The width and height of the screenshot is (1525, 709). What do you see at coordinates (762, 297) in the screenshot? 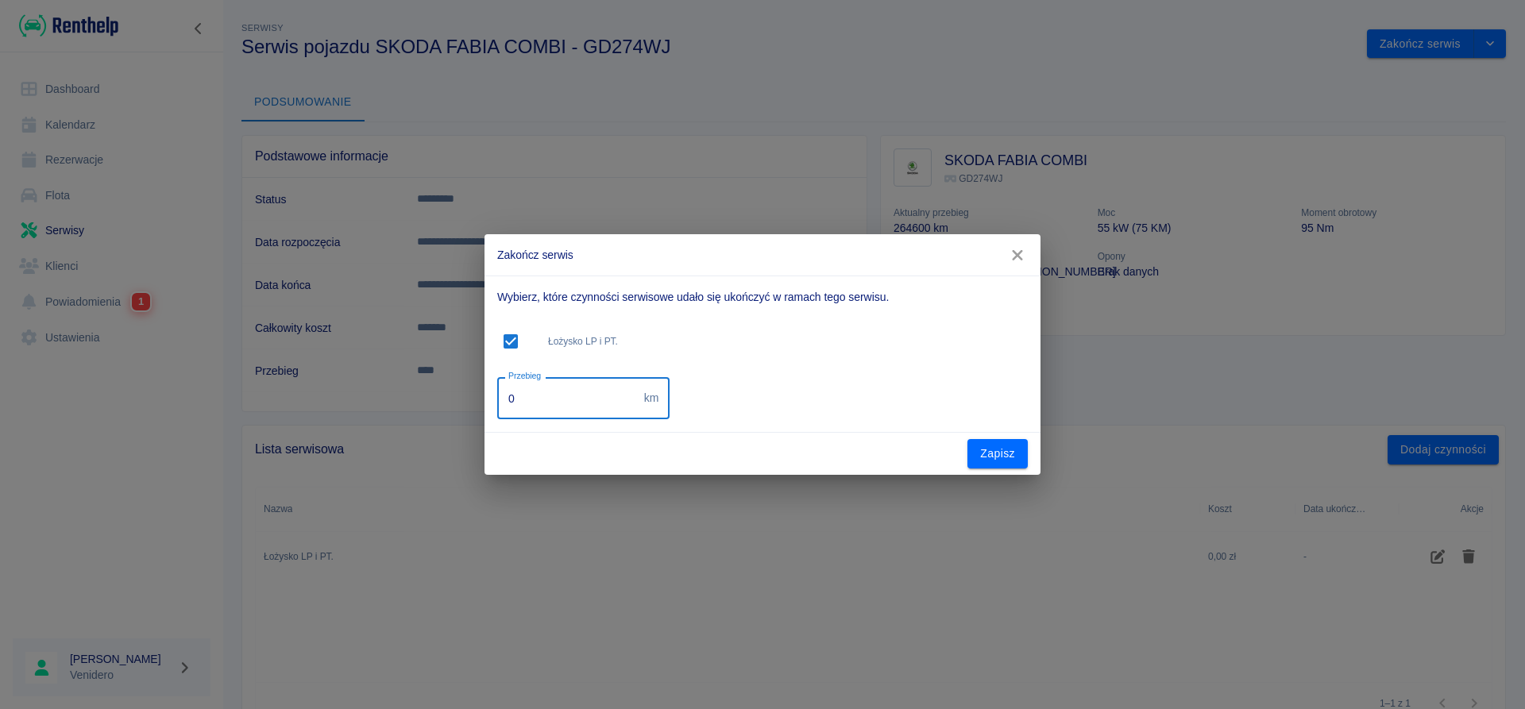
I see `p: Wybierz, które czynności serwisowe udało się ukończyć w ramach tego serwisu.` at bounding box center [762, 297].